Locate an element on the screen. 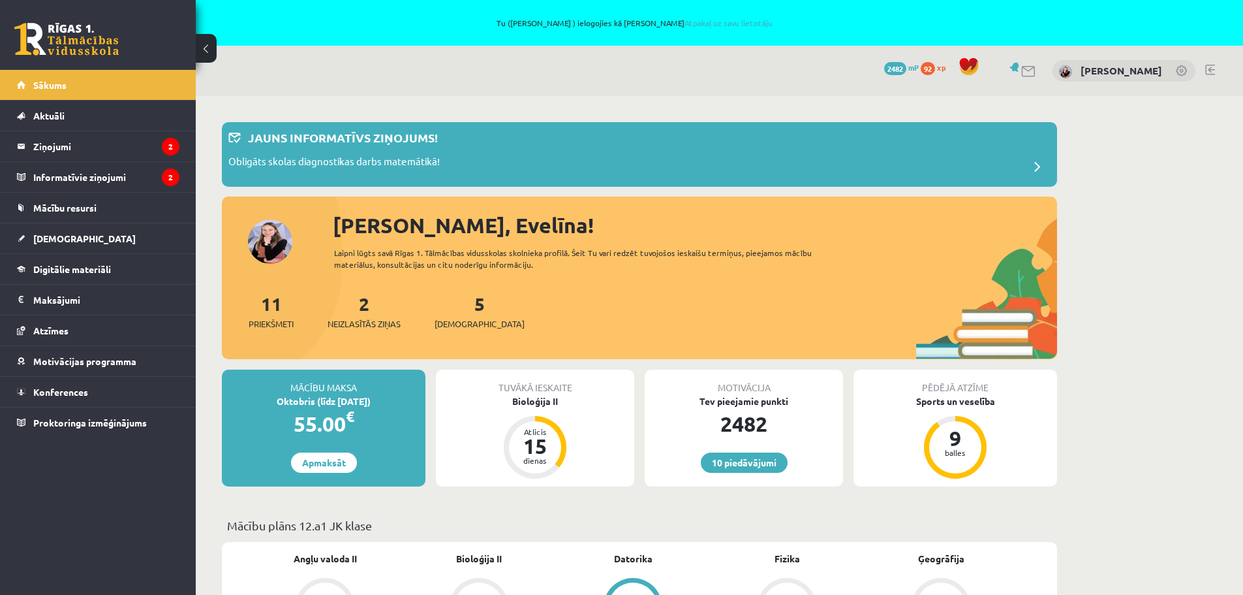  div: Tuvākā ieskaite is located at coordinates (535, 382).